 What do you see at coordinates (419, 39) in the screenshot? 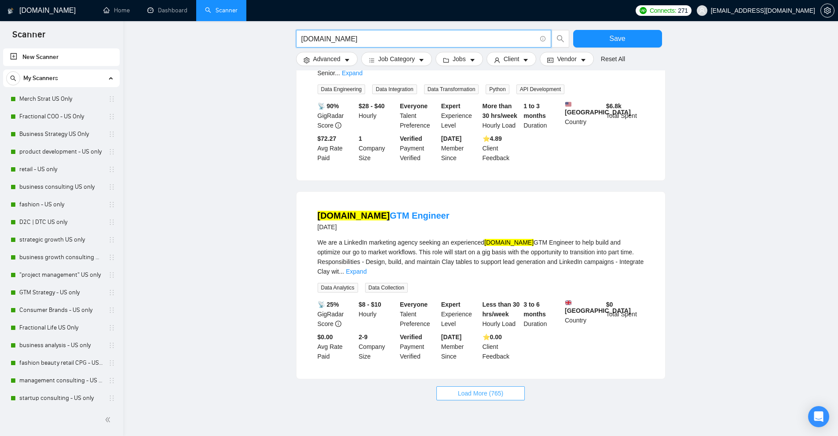
I see `input: Search Freelance Jobs...` at bounding box center [419, 39].